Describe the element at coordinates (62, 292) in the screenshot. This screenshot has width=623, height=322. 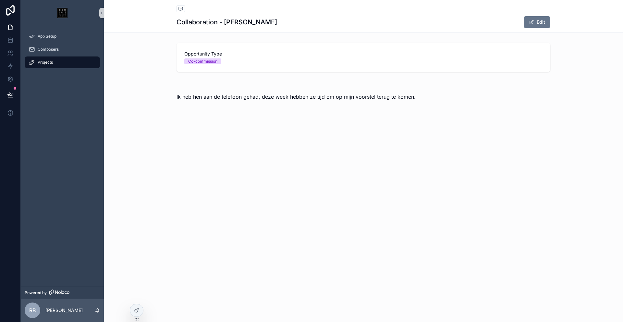
I see `a: Powered by` at that location.